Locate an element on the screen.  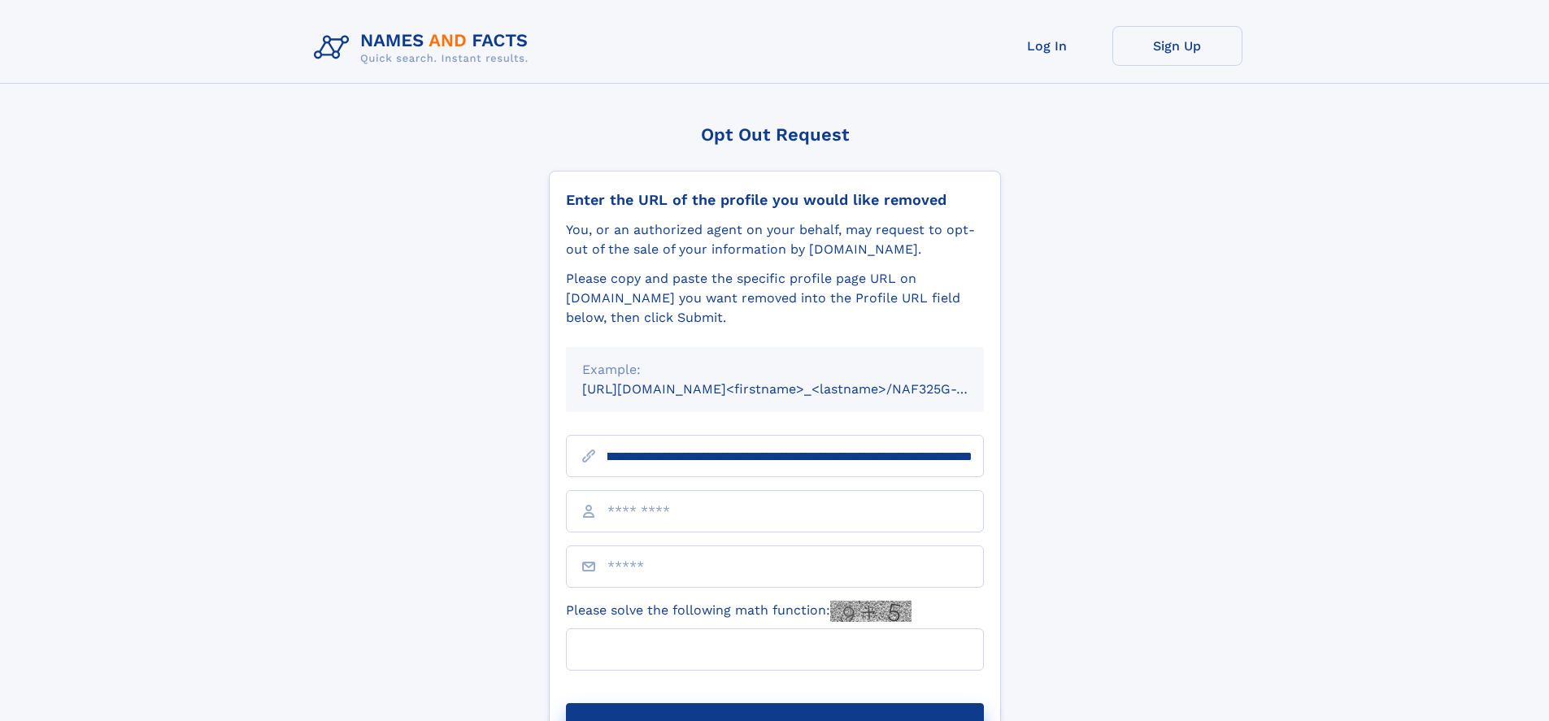
a: Sign Up is located at coordinates (1177, 46).